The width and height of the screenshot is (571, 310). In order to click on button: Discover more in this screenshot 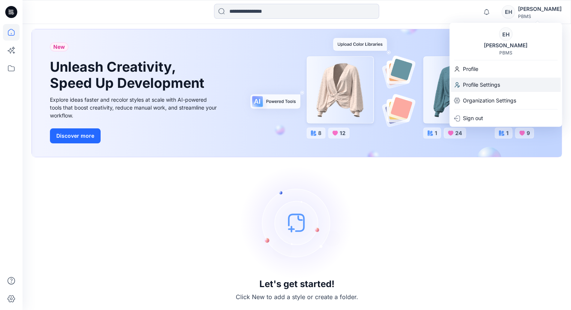, I will do `click(75, 136)`.